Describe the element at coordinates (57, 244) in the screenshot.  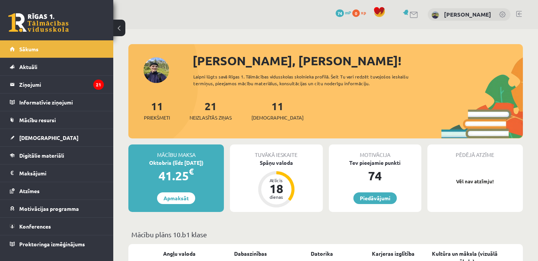
I see `a: Proktoringa izmēģinājums` at that location.